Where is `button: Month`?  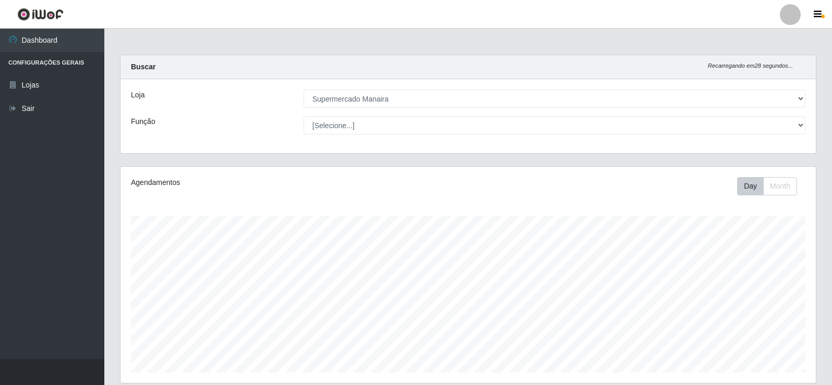
button: Month is located at coordinates (779, 186).